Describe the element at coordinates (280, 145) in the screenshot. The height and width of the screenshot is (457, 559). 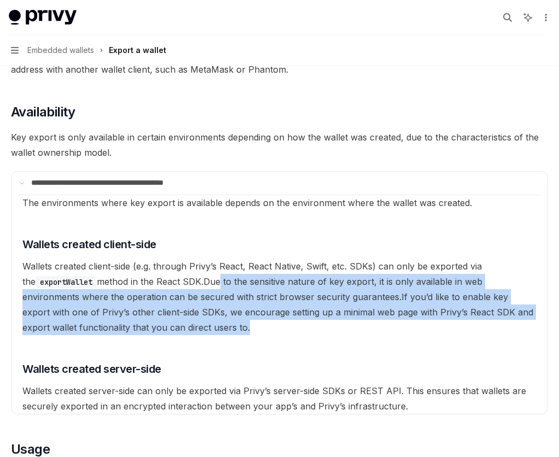
I see `span: Key export is only available in certain environments depending on how the wallet was created, due...` at that location.